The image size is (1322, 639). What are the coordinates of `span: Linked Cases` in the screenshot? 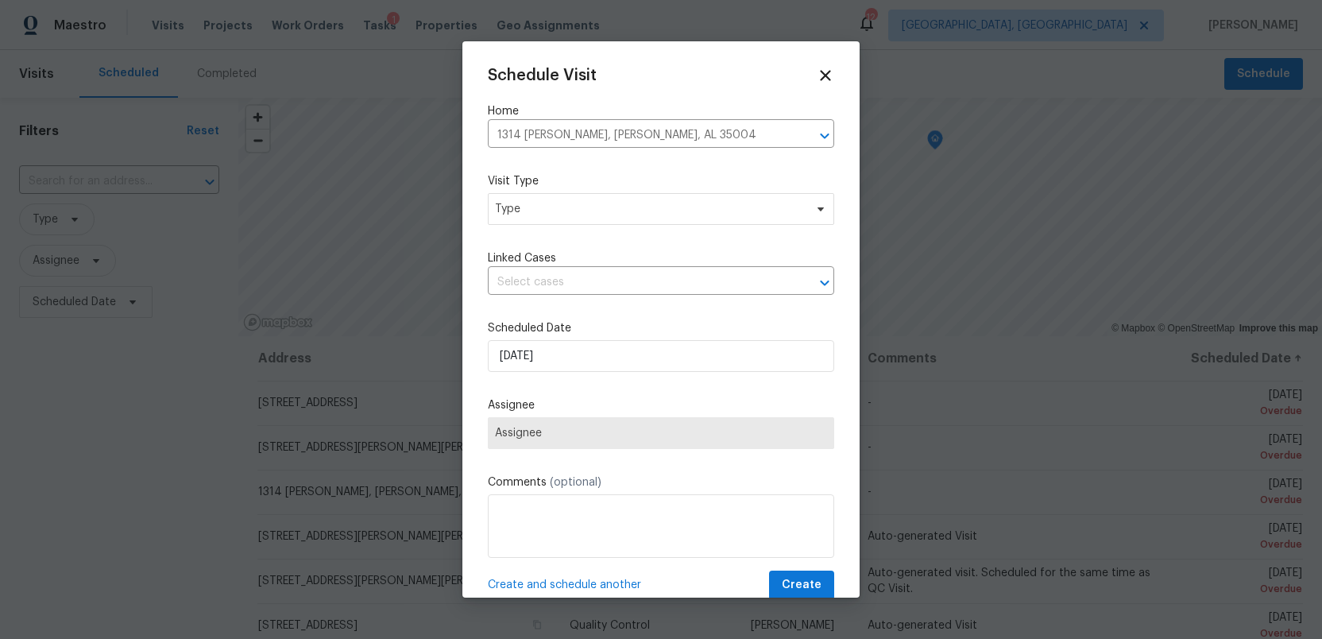 It's located at (522, 258).